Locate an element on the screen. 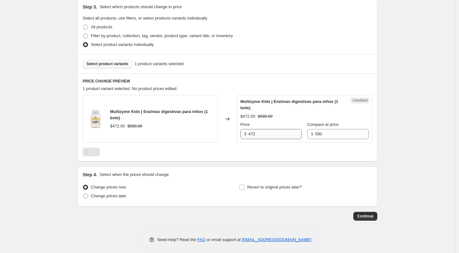  span: Revert to original prices later? is located at coordinates (274, 187).